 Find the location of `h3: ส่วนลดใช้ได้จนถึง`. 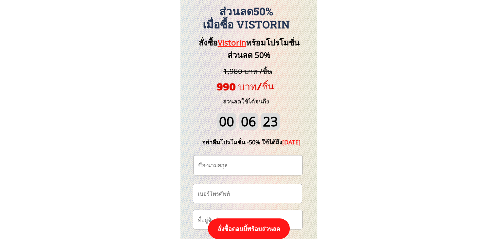

h3: ส่วนลดใช้ได้จนถึง is located at coordinates (246, 101).